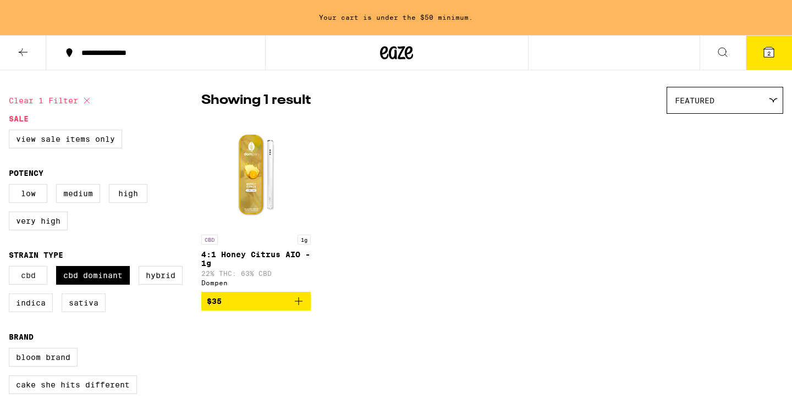 The height and width of the screenshot is (399, 792). Describe the element at coordinates (256, 273) in the screenshot. I see `p: 22% THC: 63% CBD` at that location.